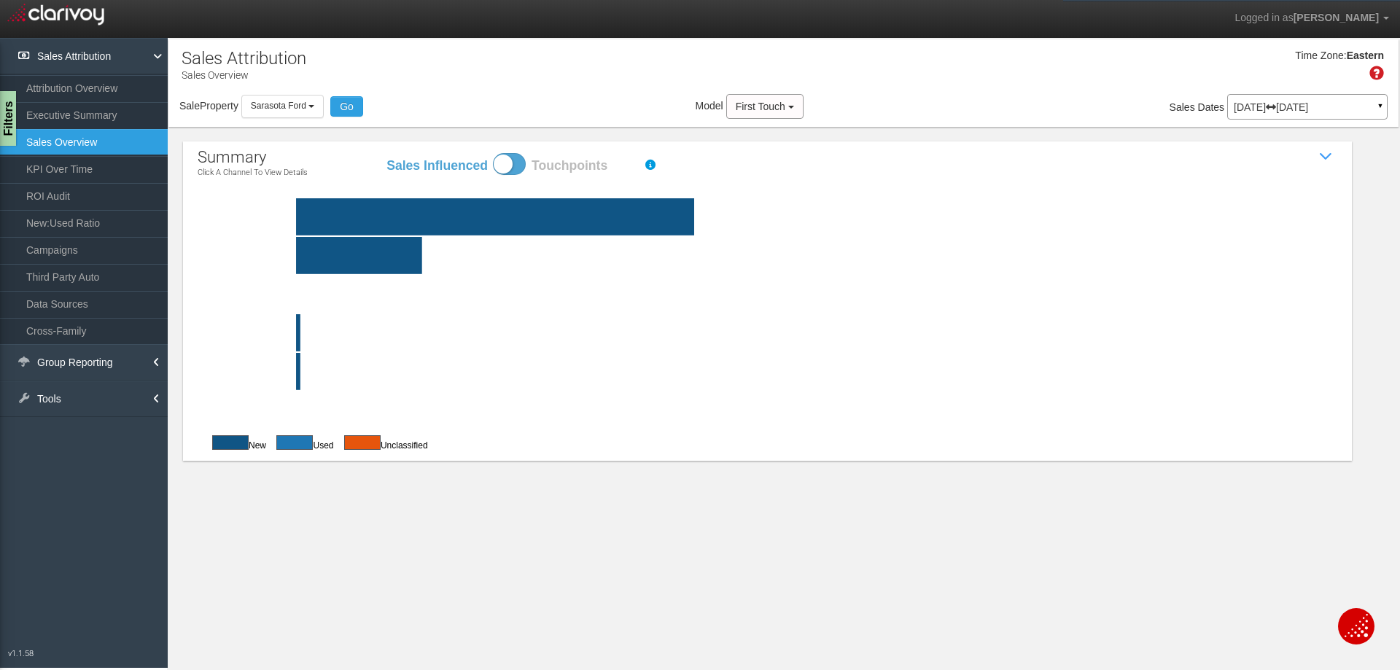 The image size is (1400, 670). I want to click on rect: paid search|0|3|0, so click(802, 294).